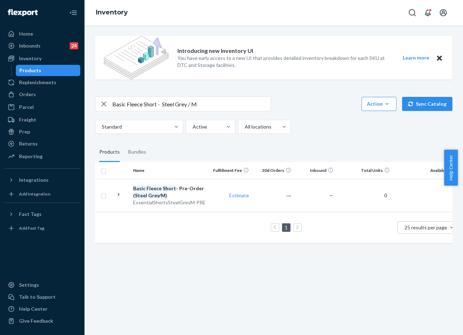 This screenshot has height=335, width=463. Describe the element at coordinates (73, 13) in the screenshot. I see `button: Close Navigation` at that location.